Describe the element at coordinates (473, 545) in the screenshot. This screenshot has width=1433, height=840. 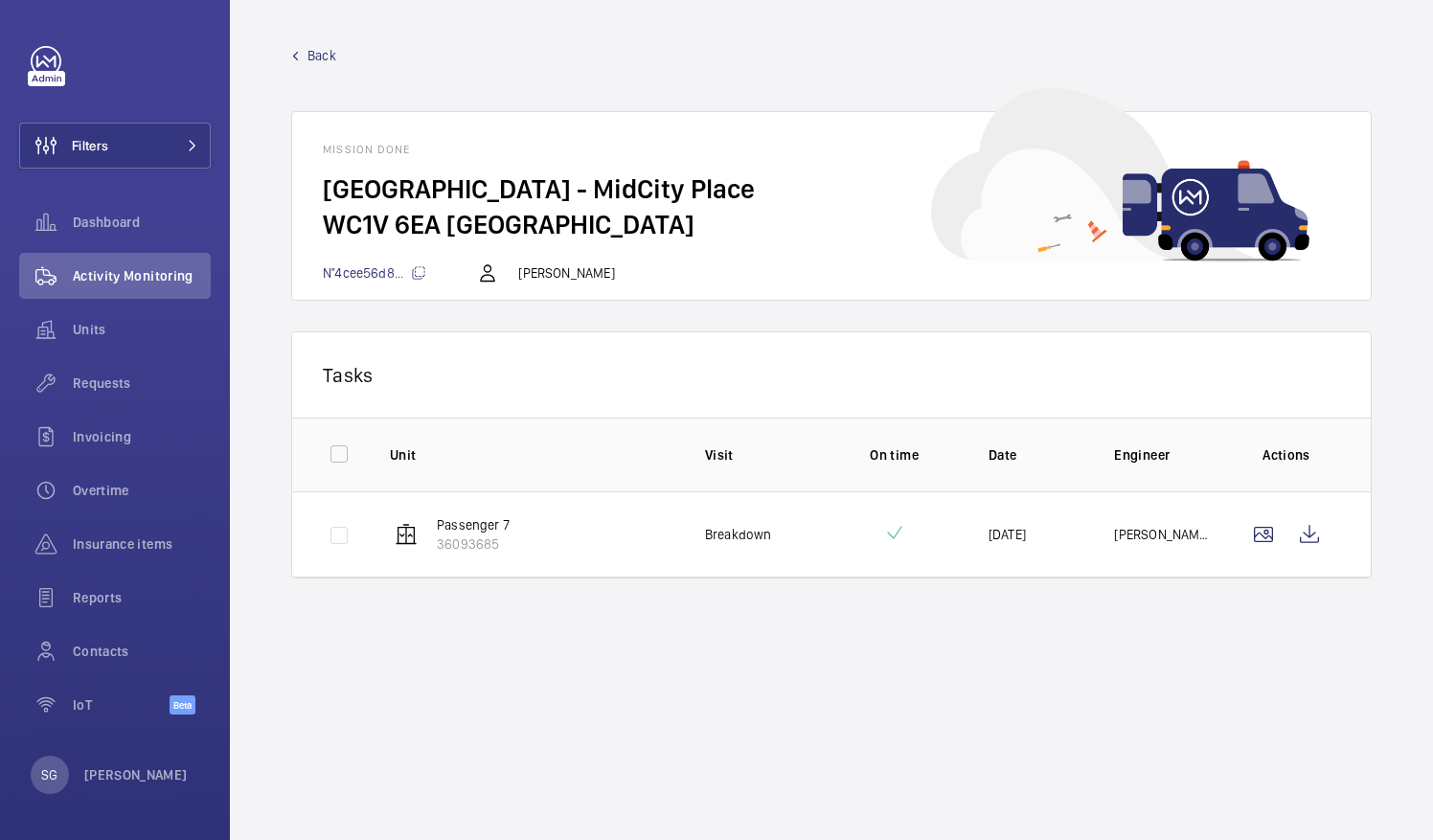
I see `p: 36093685` at that location.